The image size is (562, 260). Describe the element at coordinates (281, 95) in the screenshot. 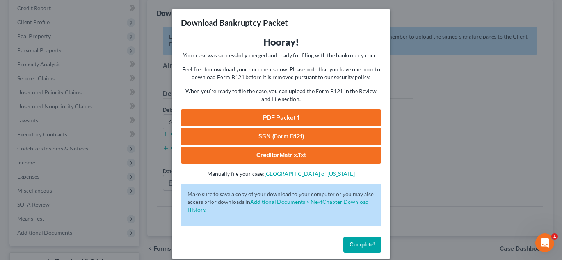

I see `p: When you're ready to file the case, you can upload the Form B121 in the Review and File section.` at that location.